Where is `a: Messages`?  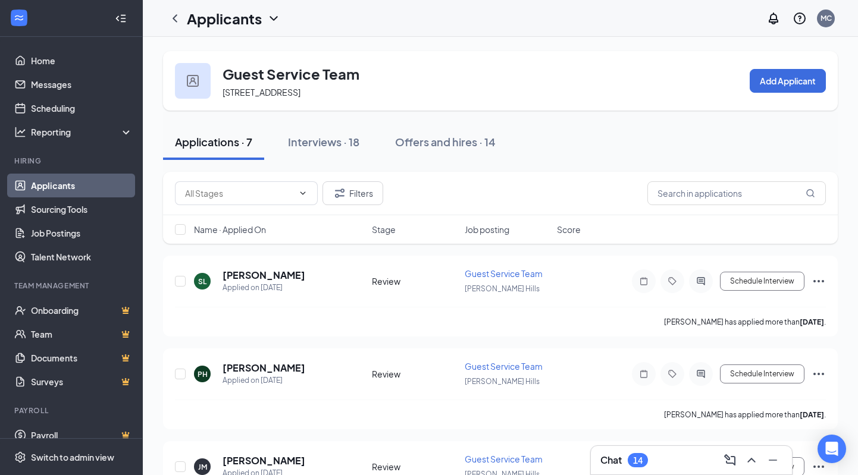
a: Messages is located at coordinates (82, 84).